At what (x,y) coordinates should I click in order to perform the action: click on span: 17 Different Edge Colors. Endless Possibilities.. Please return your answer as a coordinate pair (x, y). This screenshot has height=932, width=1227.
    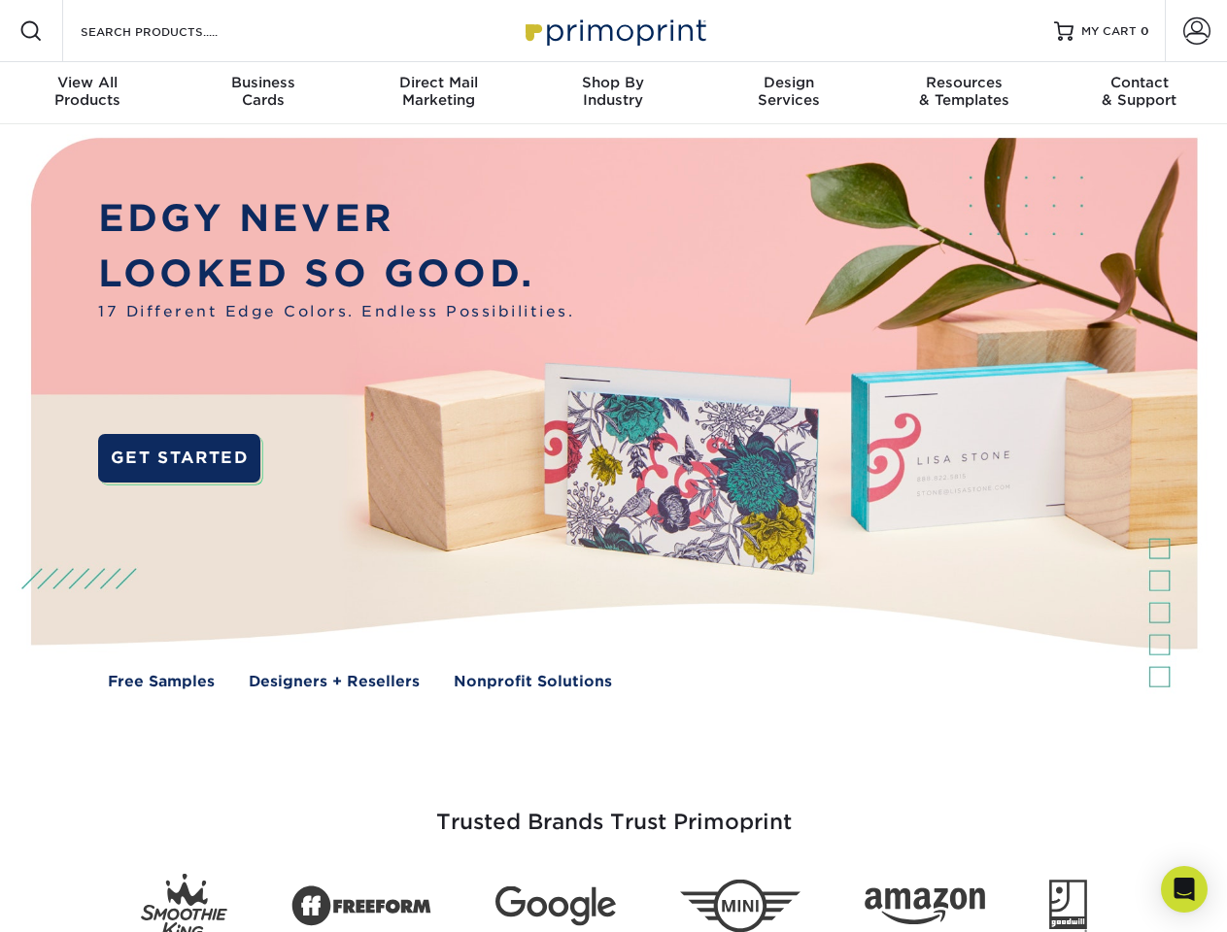
    Looking at the image, I should click on (336, 312).